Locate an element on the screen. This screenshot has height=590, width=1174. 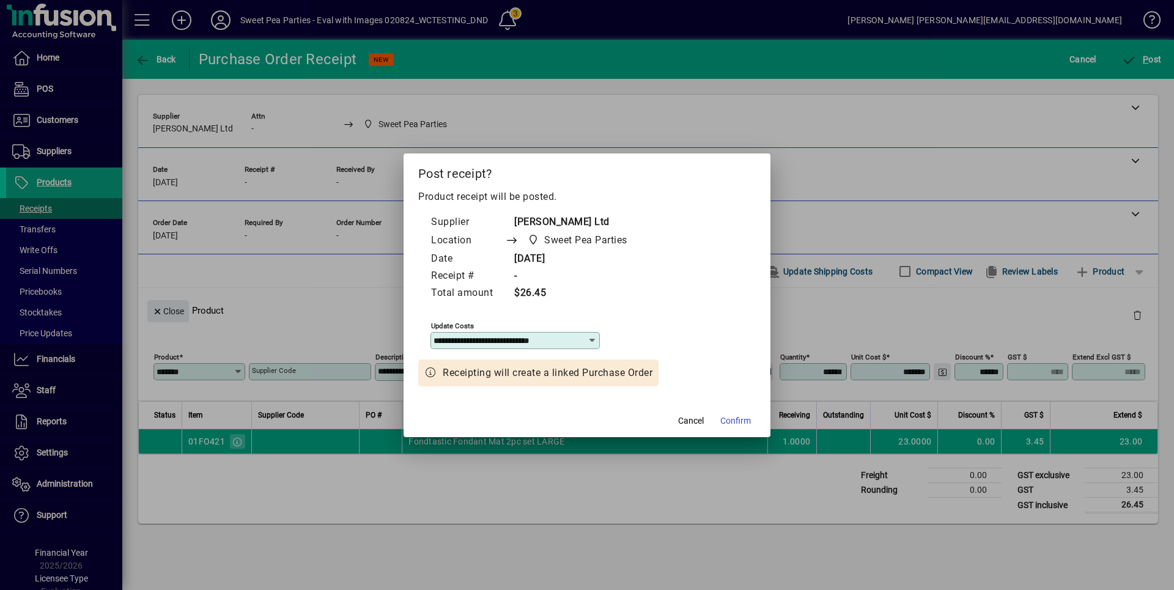
span: Confirm is located at coordinates (736, 421).